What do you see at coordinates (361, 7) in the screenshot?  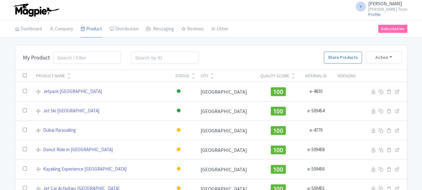 I see `span: Y` at bounding box center [361, 7].